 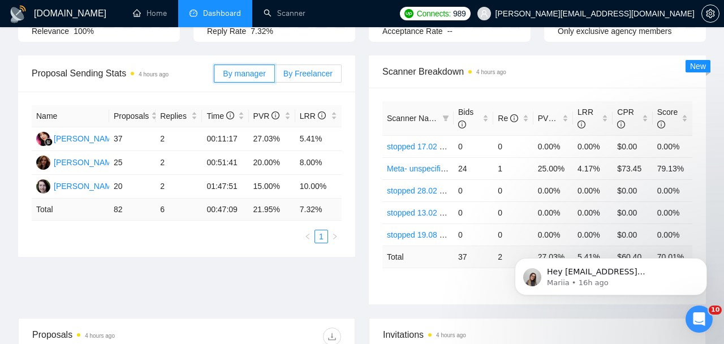 What do you see at coordinates (308, 74) in the screenshot?
I see `span: By Freelancer` at bounding box center [308, 74].